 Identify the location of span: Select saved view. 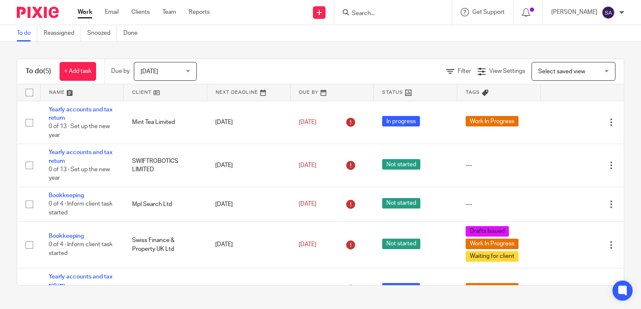
(561, 72).